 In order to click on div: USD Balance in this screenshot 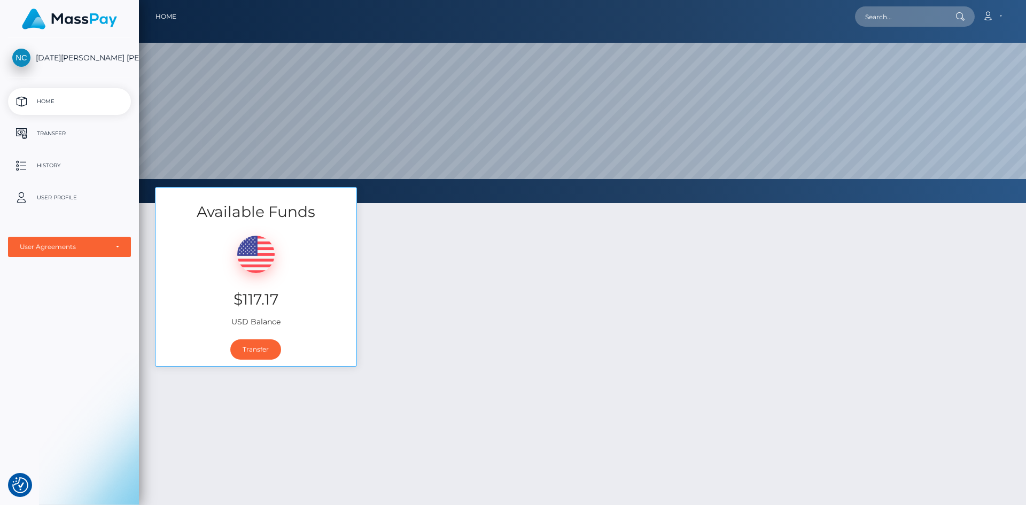, I will do `click(256, 277)`.